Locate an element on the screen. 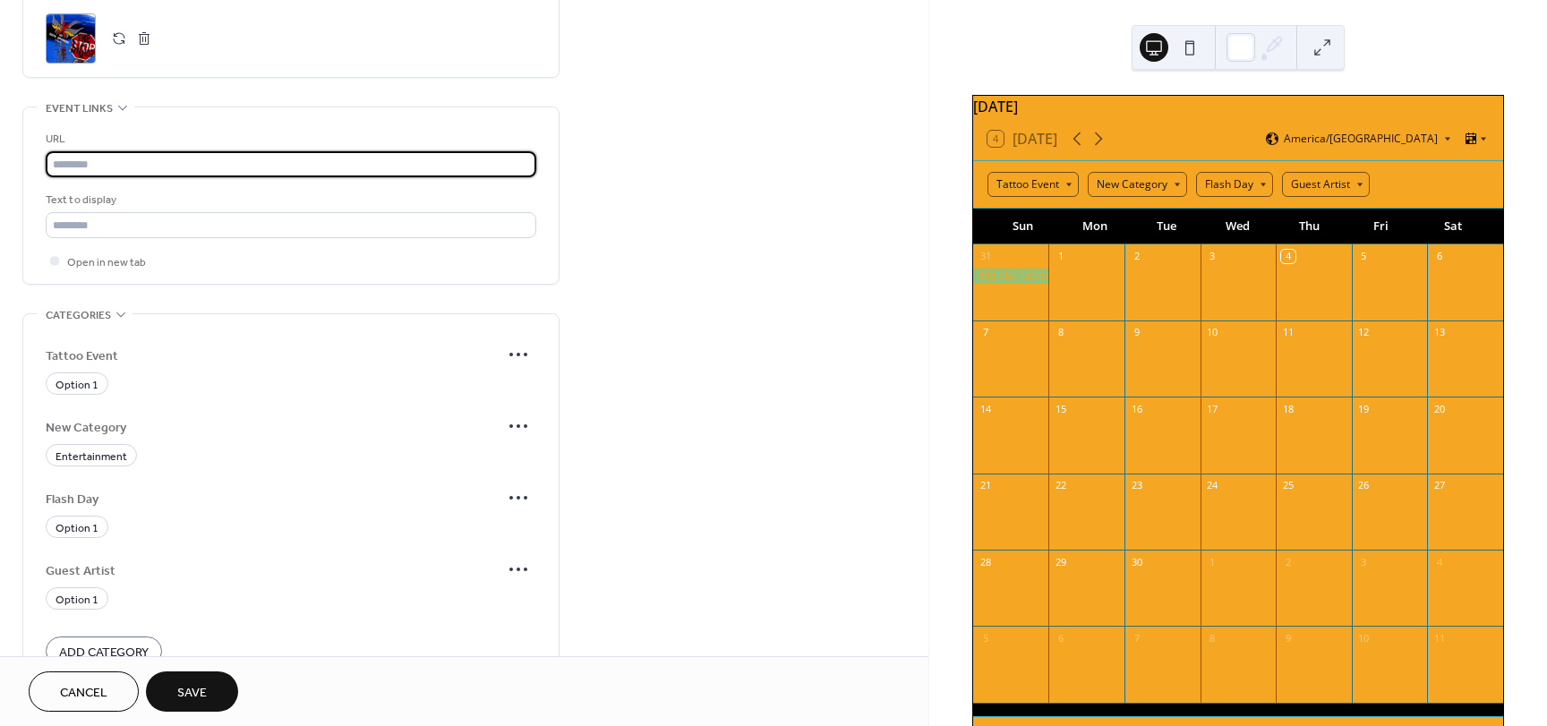  button: Cancel is located at coordinates (83, 691).